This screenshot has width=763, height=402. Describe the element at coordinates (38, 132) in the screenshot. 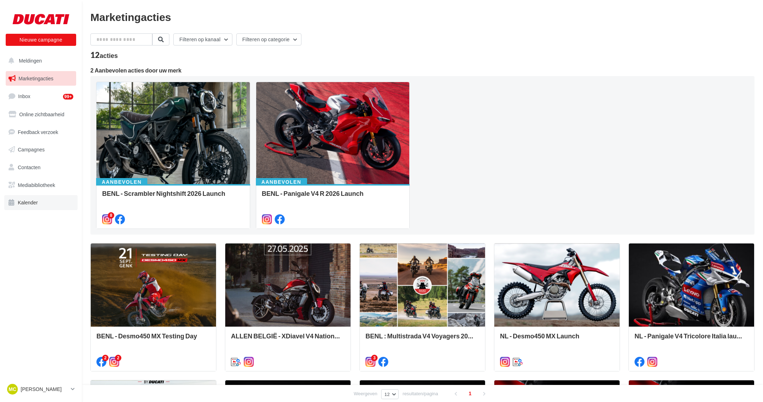

I see `span: Feedback verzoek` at that location.